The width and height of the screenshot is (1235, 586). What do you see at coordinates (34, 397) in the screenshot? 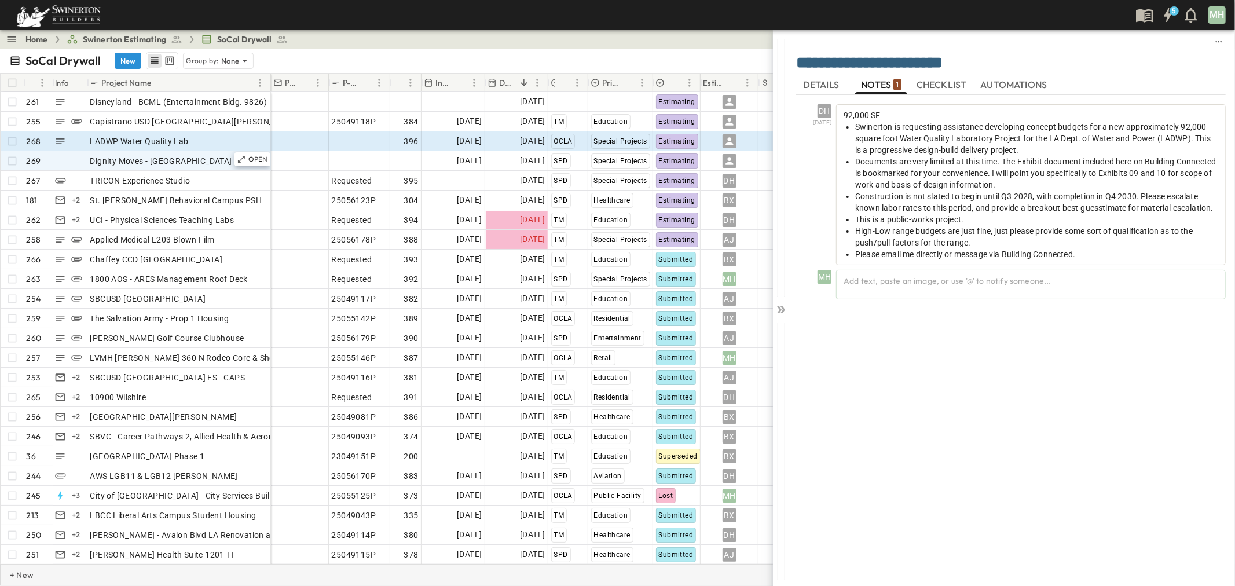
I see `p: 265` at bounding box center [34, 397].